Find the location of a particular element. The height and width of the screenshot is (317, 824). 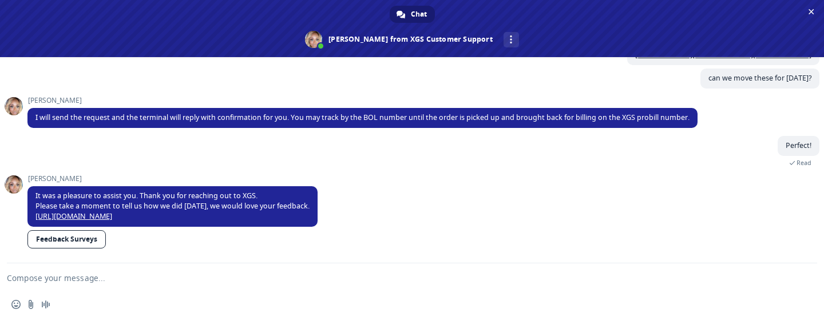

a: Feedback Surveys is located at coordinates (66, 240).